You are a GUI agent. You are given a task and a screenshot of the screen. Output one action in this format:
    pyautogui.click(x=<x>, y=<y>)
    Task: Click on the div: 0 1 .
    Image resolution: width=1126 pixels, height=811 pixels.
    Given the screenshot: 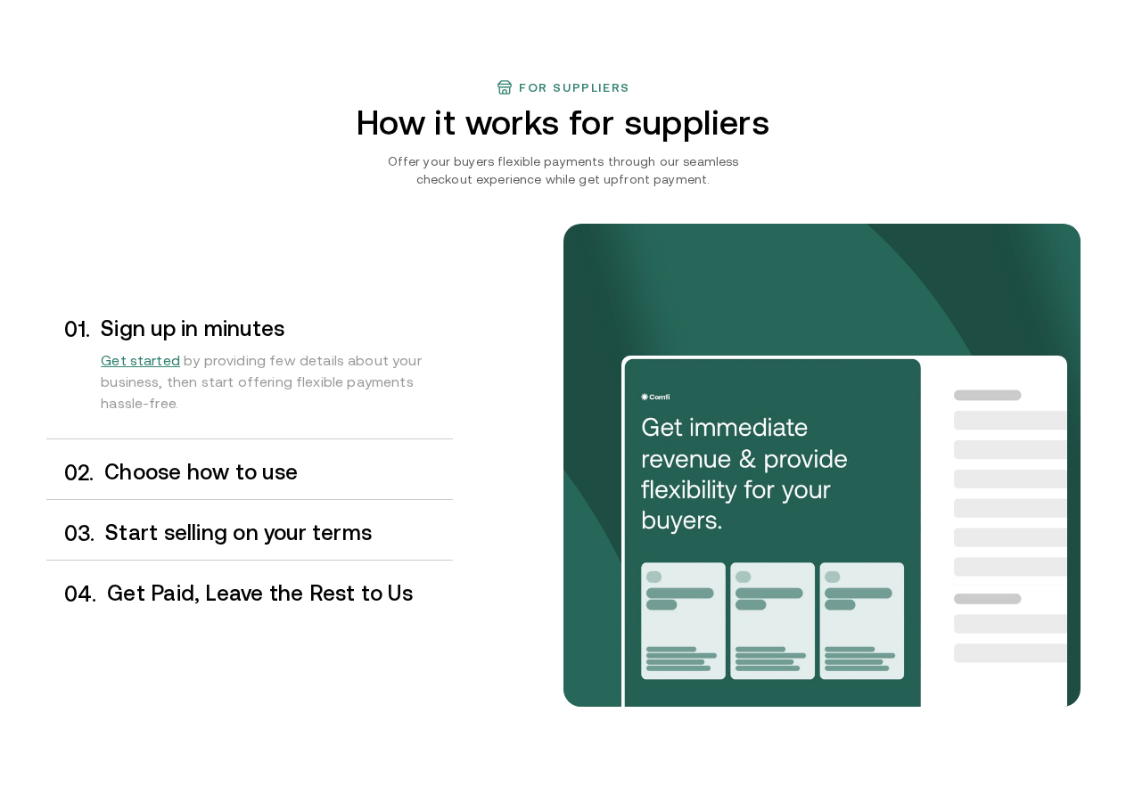 What is the action you would take?
    pyautogui.click(x=69, y=374)
    